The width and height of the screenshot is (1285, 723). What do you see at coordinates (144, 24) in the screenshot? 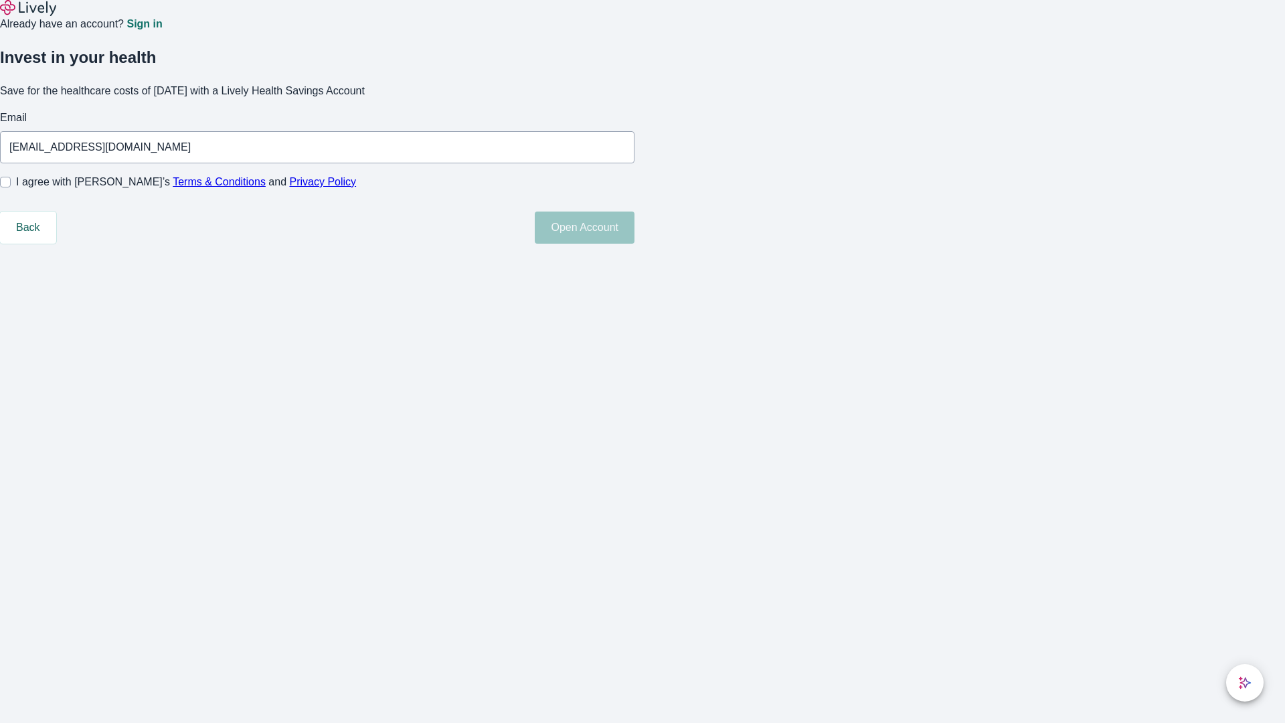
I see `div: Sign in` at bounding box center [144, 24].